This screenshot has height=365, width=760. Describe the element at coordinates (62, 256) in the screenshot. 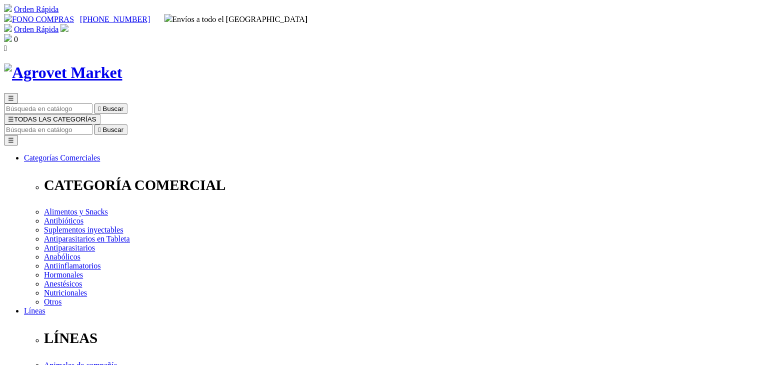

I see `a: Anabólicos` at that location.